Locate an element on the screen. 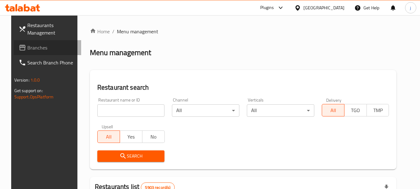  span: Version: is located at coordinates (22, 80).